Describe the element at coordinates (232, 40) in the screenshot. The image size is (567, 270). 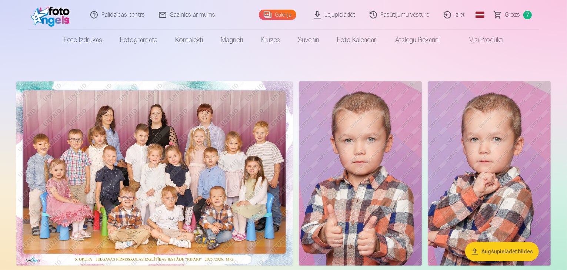
I see `a: Magnēti` at that location.